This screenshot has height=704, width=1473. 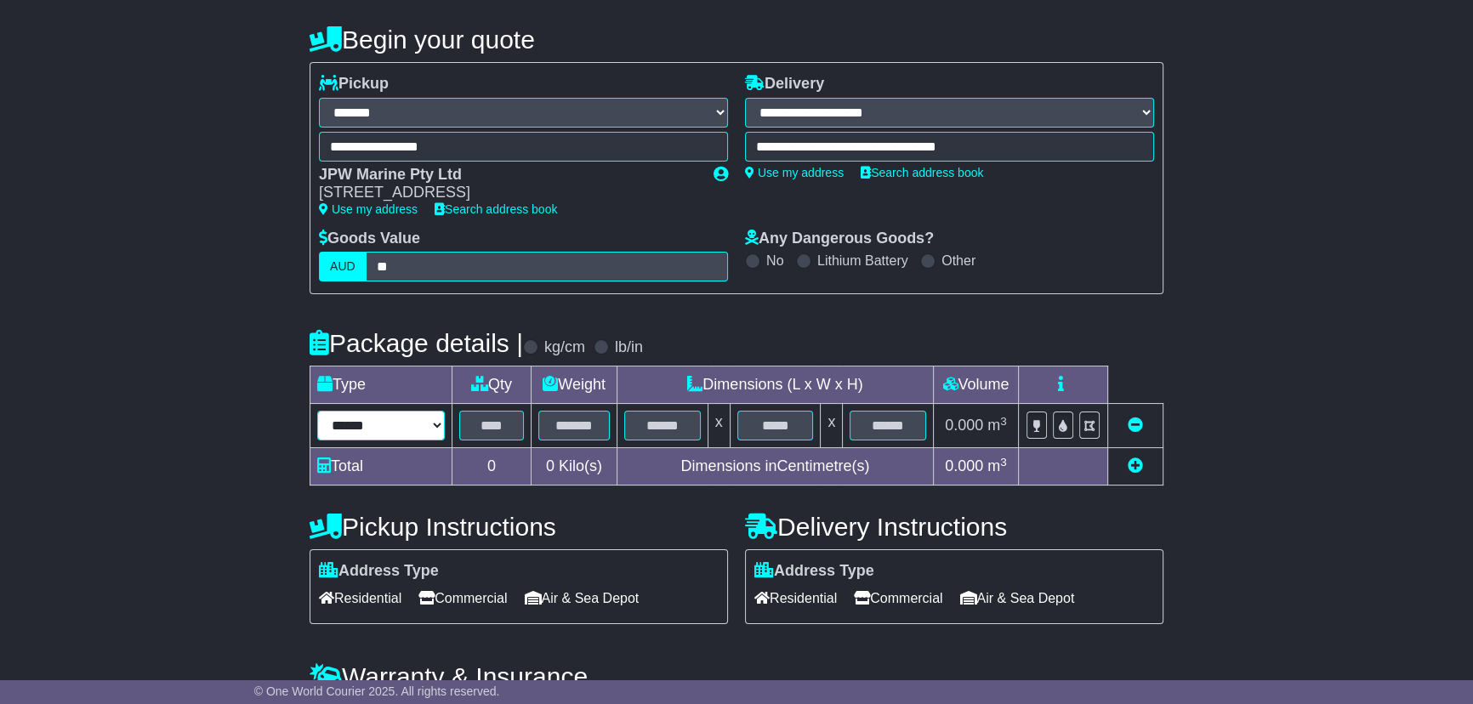 What do you see at coordinates (775, 260) in the screenshot?
I see `label: No` at bounding box center [775, 260].